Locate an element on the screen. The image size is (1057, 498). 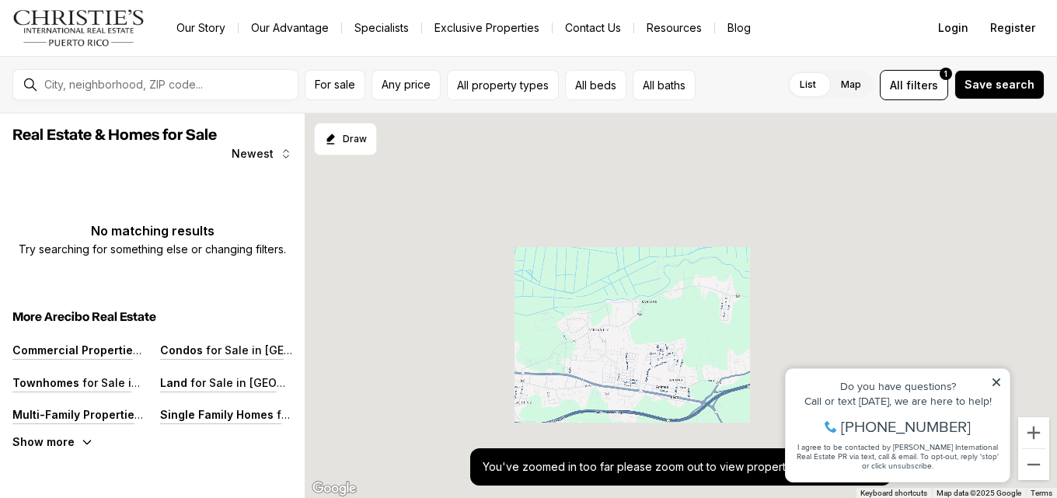
a: Our Story is located at coordinates (200, 28).